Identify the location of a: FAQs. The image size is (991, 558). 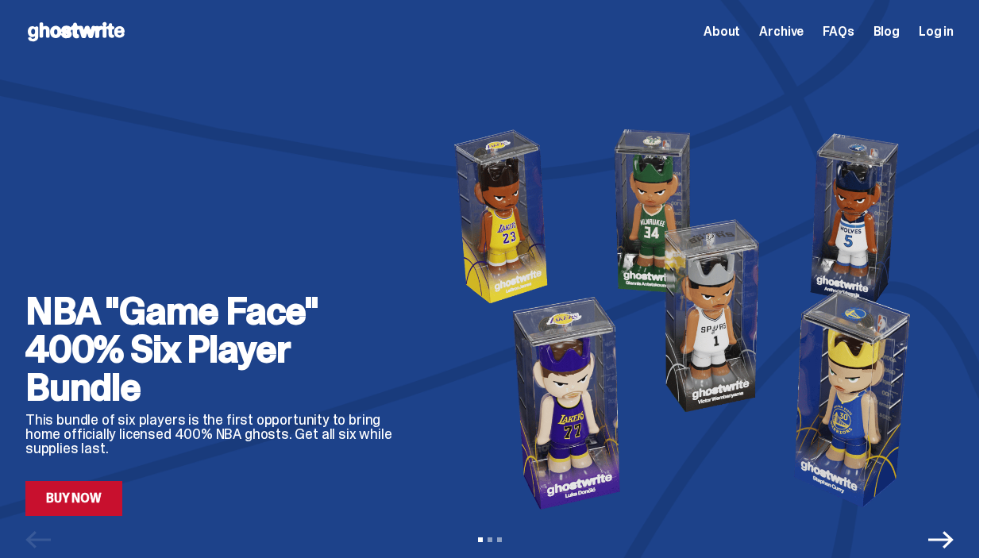
(837, 32).